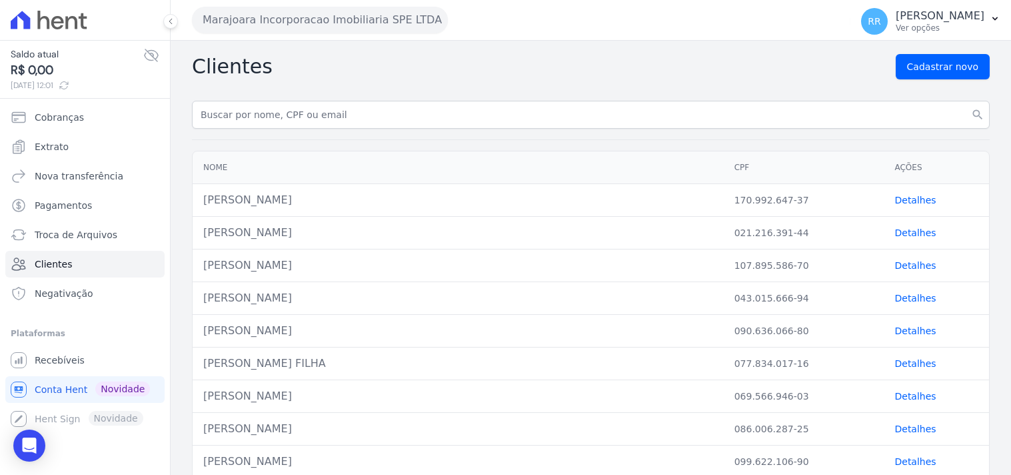 The height and width of the screenshot is (475, 1011). I want to click on span: Extrato, so click(51, 147).